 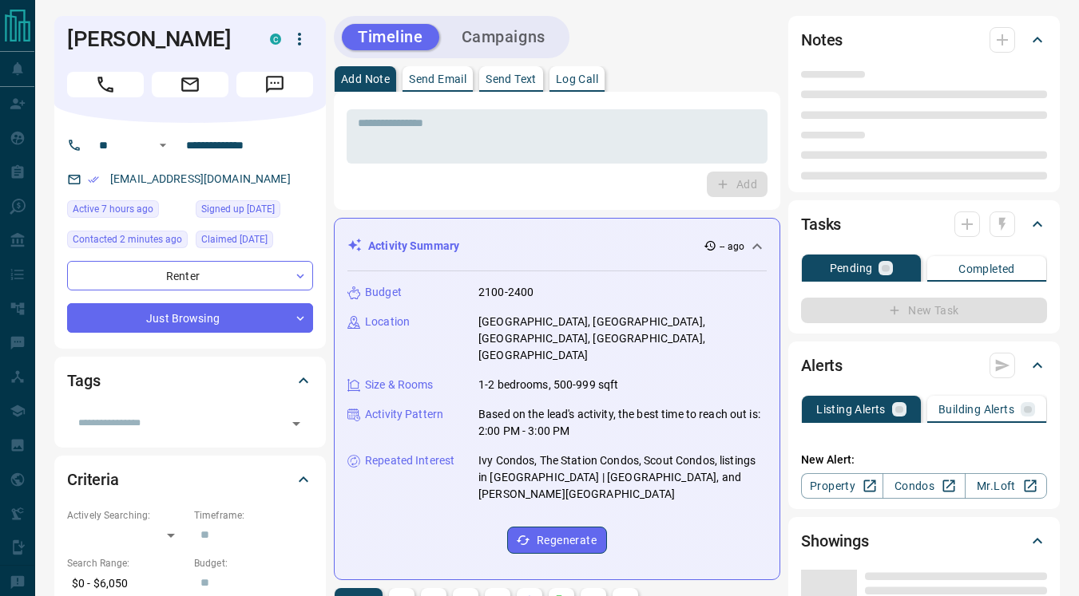 What do you see at coordinates (556, 540) in the screenshot?
I see `button: Regenerate` at bounding box center [556, 540].